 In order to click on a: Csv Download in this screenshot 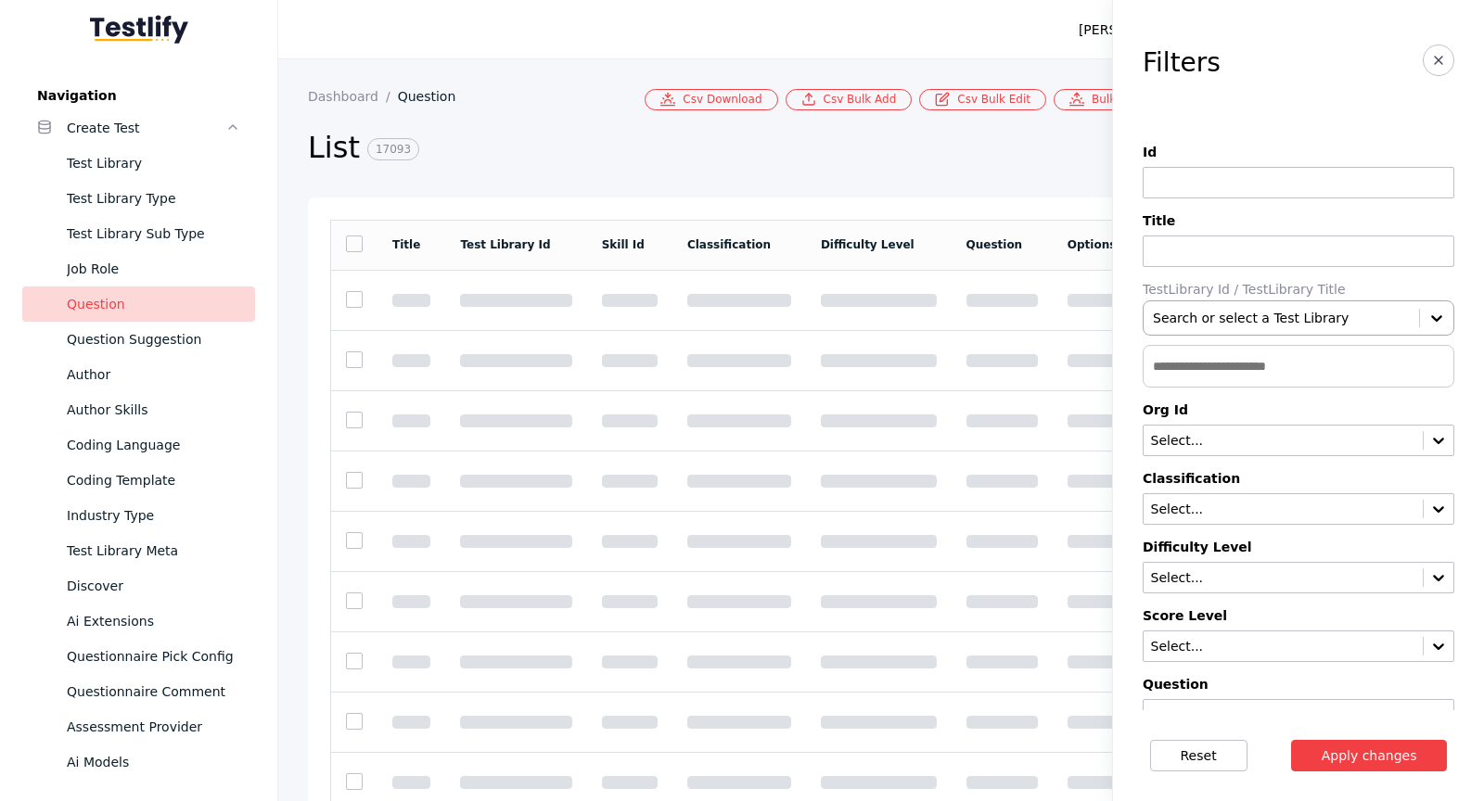, I will do `click(710, 99)`.